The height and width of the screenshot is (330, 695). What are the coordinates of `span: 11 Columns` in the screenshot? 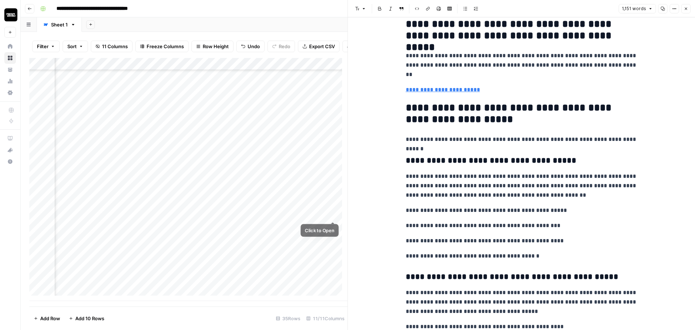 It's located at (115, 46).